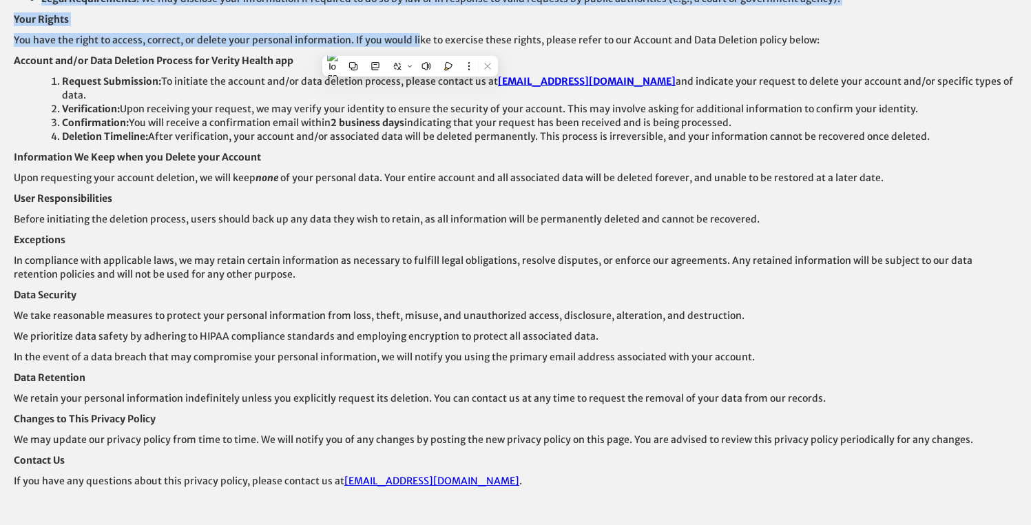 The image size is (1031, 525). I want to click on li: After verification, your account and/or associated data will be deleted permanently. This process..., so click(539, 136).